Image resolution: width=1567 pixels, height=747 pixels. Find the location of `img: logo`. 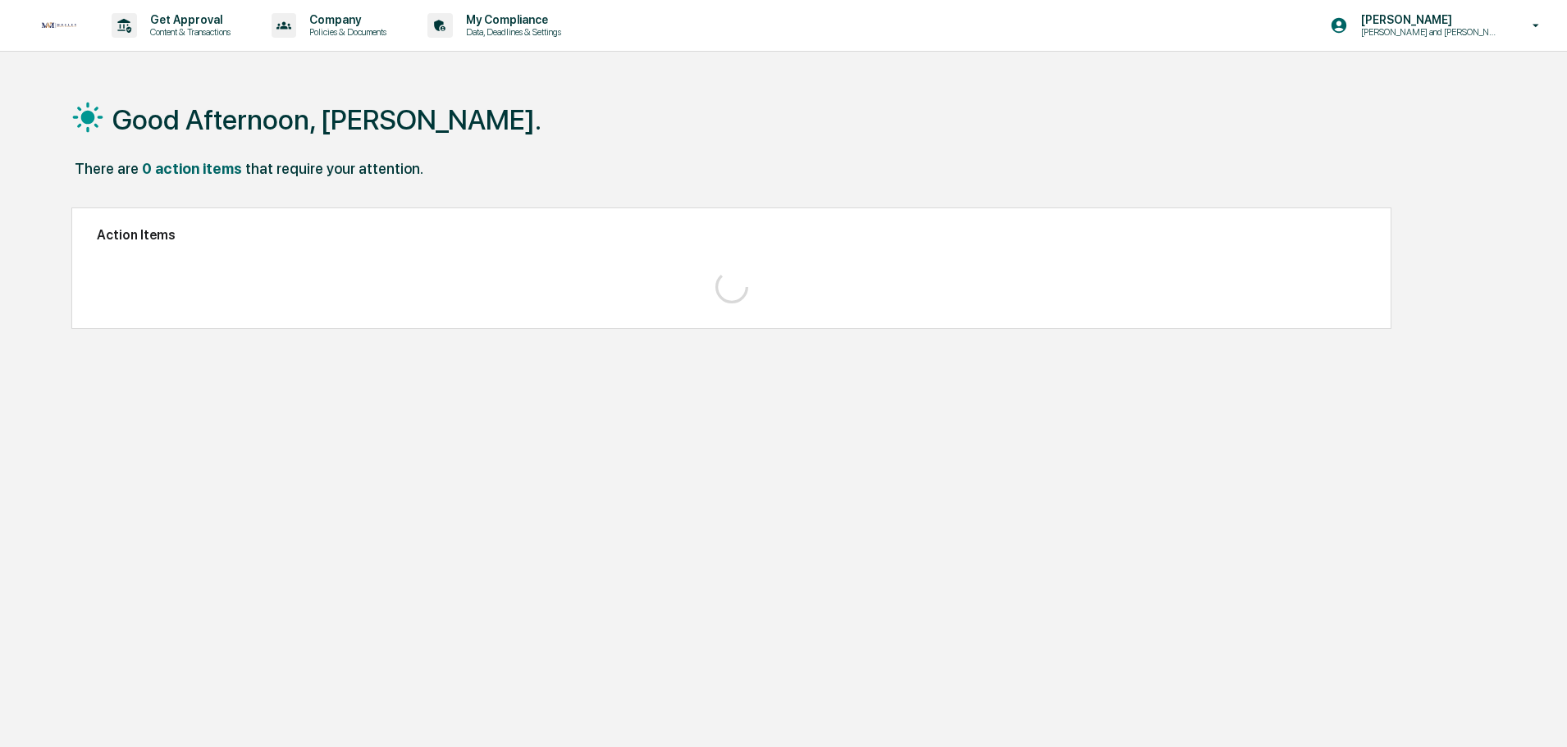

img: logo is located at coordinates (59, 25).